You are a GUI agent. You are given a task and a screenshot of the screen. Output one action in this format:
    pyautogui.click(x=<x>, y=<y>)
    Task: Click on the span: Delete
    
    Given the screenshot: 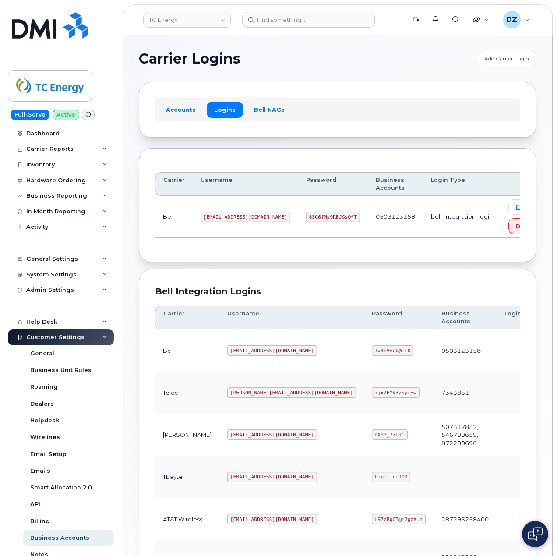 What is the action you would take?
    pyautogui.click(x=526, y=226)
    